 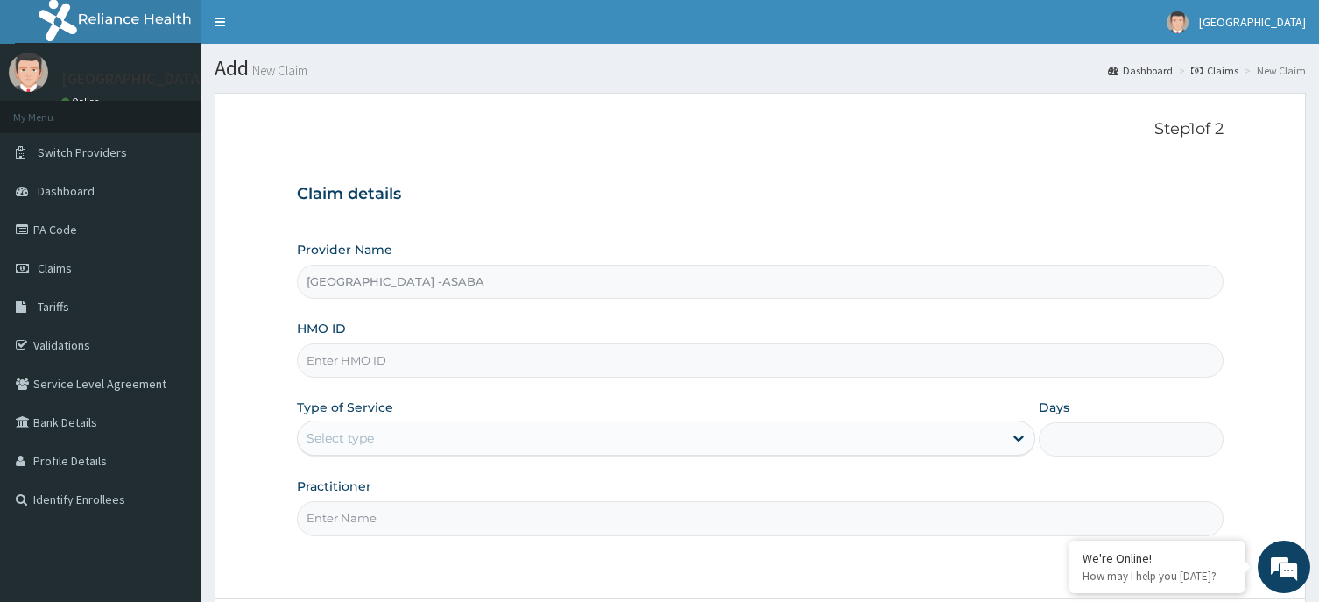 I want to click on label: Practitioner, so click(x=334, y=486).